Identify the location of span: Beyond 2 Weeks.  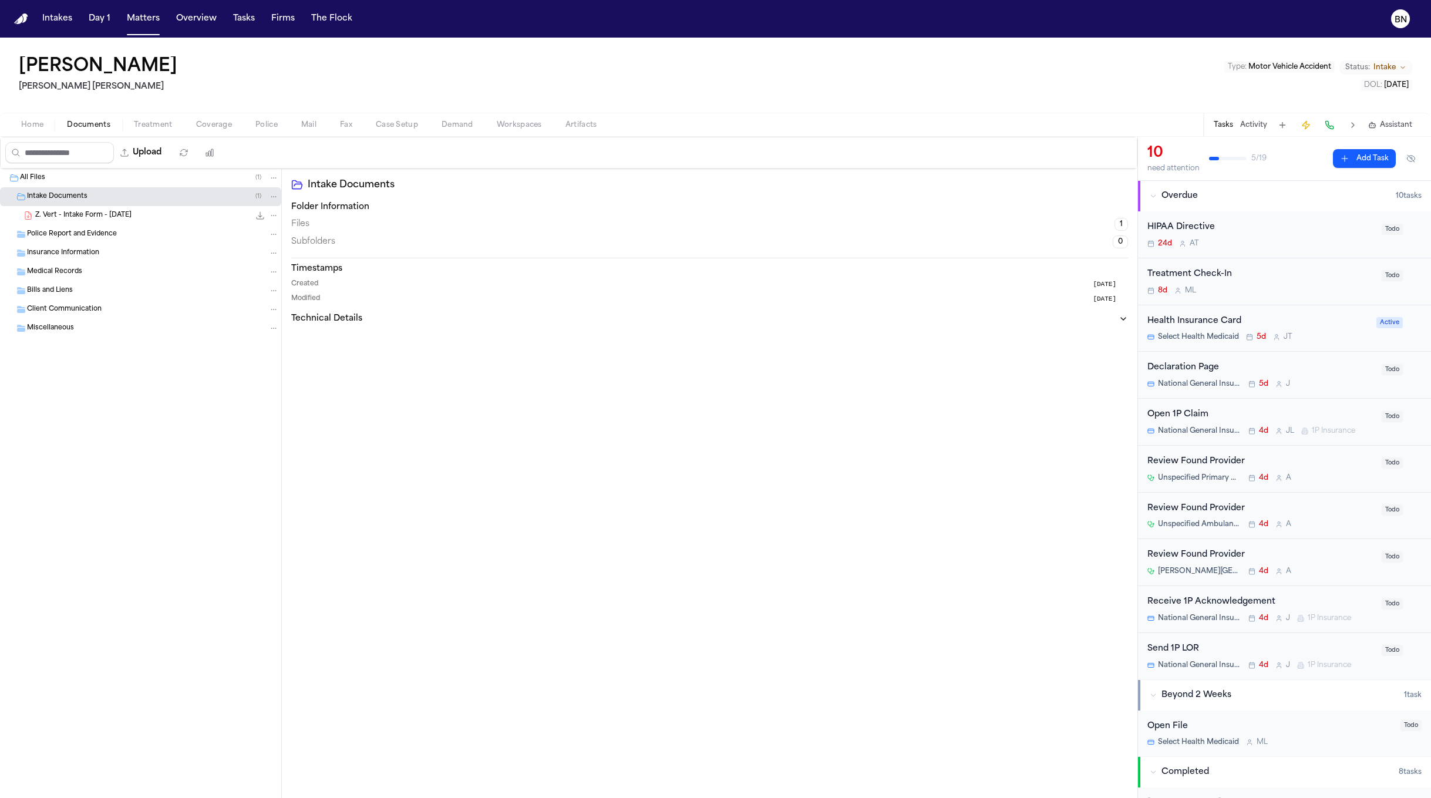
(1196, 695).